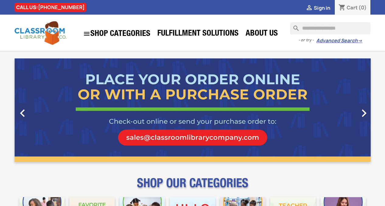  I want to click on ul: Carousel container, so click(192, 110).